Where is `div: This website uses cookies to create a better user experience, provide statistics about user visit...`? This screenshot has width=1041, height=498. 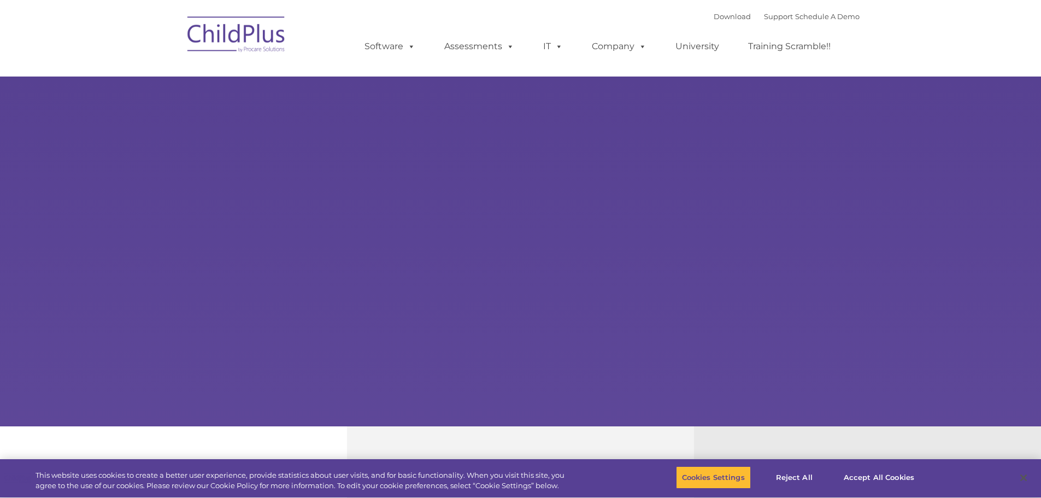 div: This website uses cookies to create a better user experience, provide statistics about user visit... is located at coordinates (304, 480).